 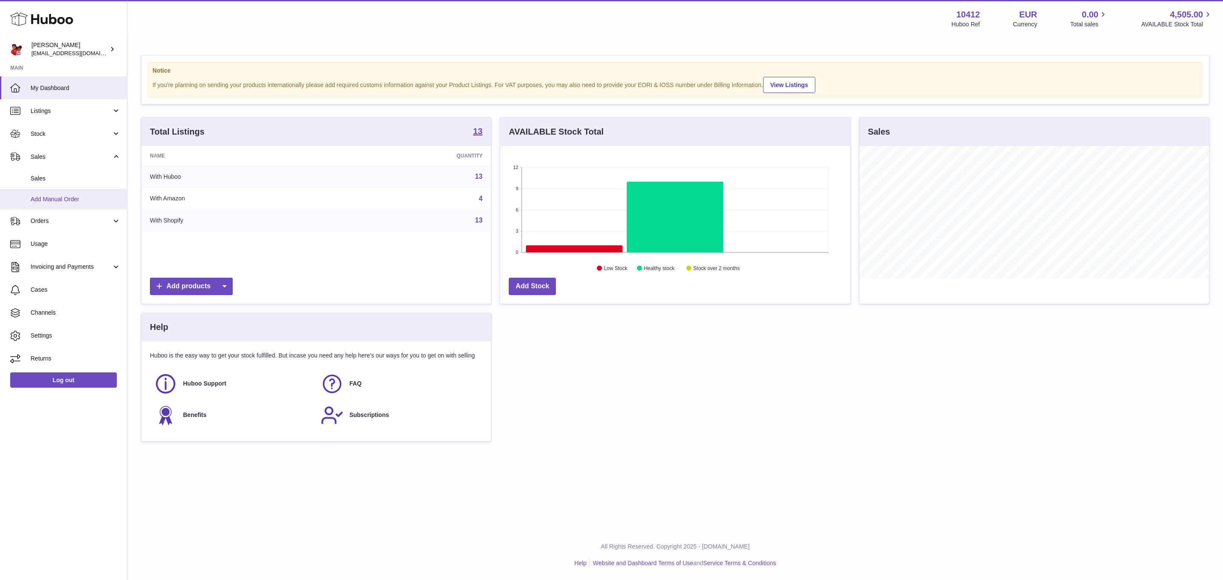 What do you see at coordinates (1177, 24) in the screenshot?
I see `span: AVAILABLE Stock Total` at bounding box center [1177, 24].